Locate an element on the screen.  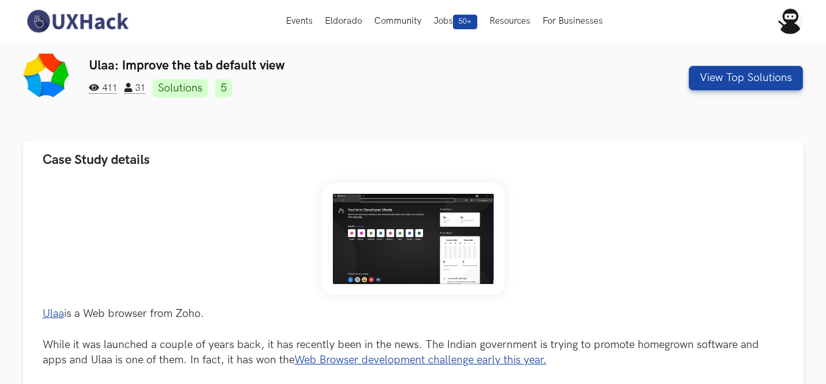
img: Your profile pic is located at coordinates (790, 21).